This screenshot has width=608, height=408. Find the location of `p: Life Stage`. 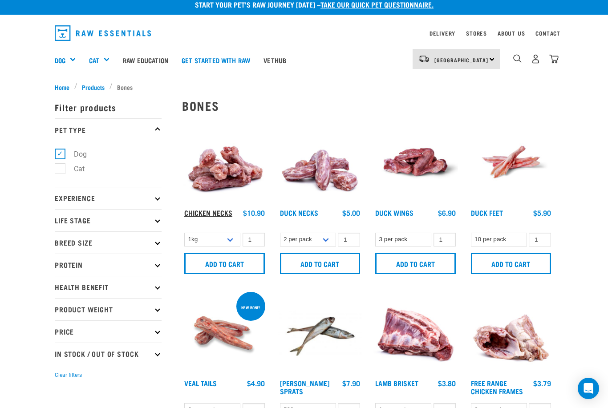

p: Life Stage is located at coordinates (108, 220).